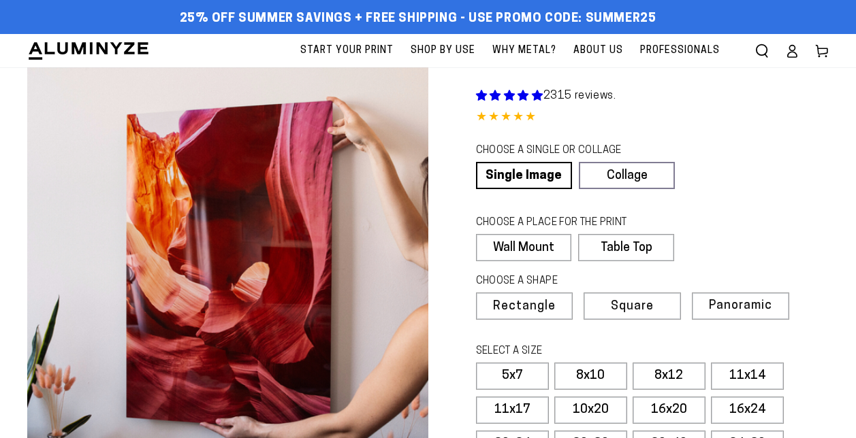 The width and height of the screenshot is (856, 438). I want to click on span: Professionals, so click(679, 50).